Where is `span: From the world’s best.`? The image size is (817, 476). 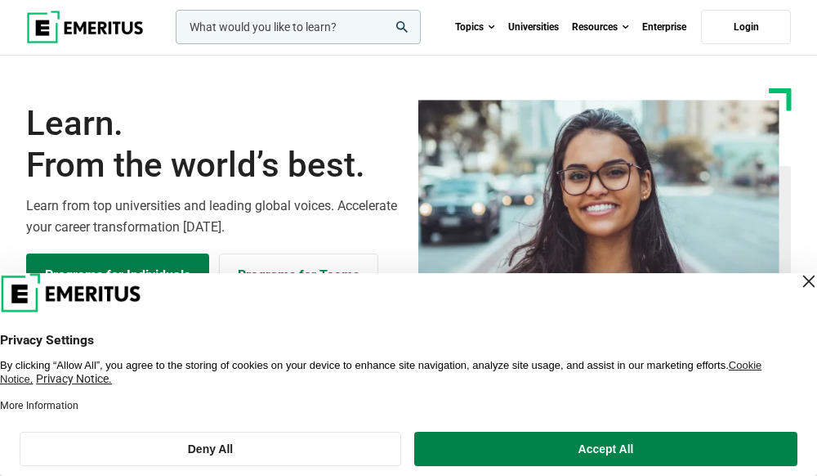 span: From the world’s best. is located at coordinates (212, 165).